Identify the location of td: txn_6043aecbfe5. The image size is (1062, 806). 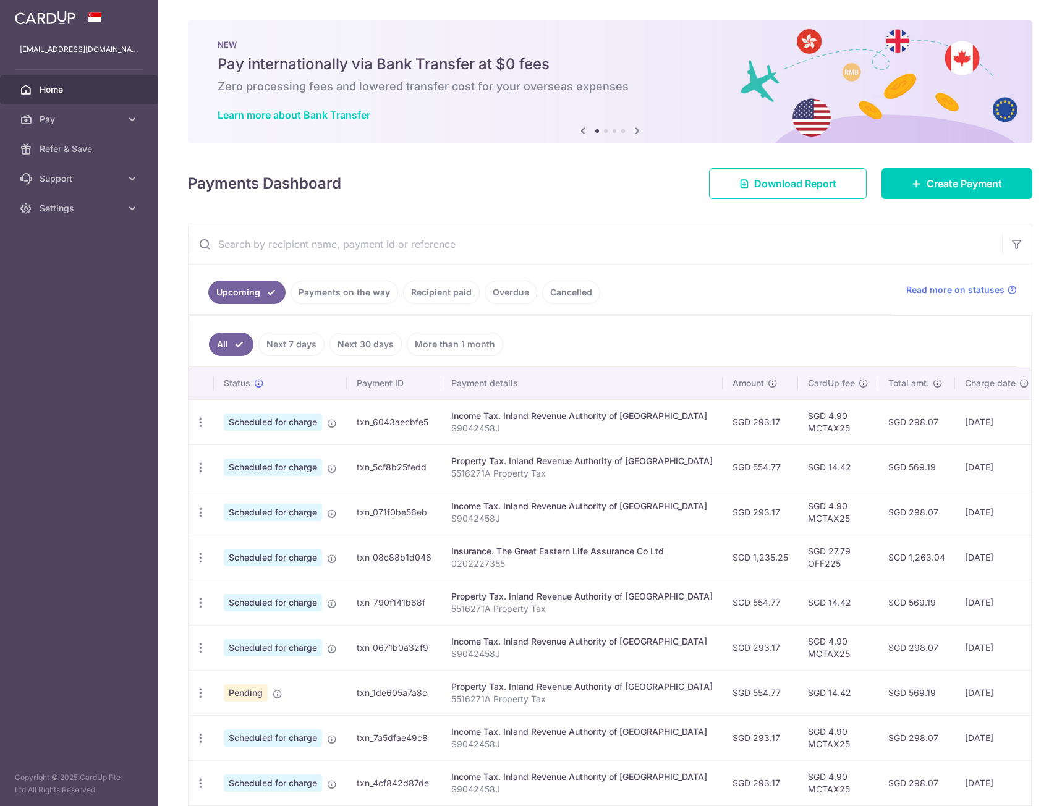
(394, 421).